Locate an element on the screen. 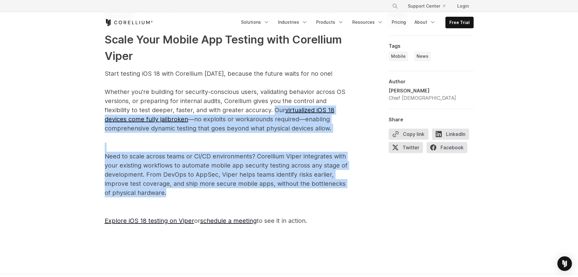 Image resolution: width=578 pixels, height=277 pixels. a: Free Trial is located at coordinates (460, 22).